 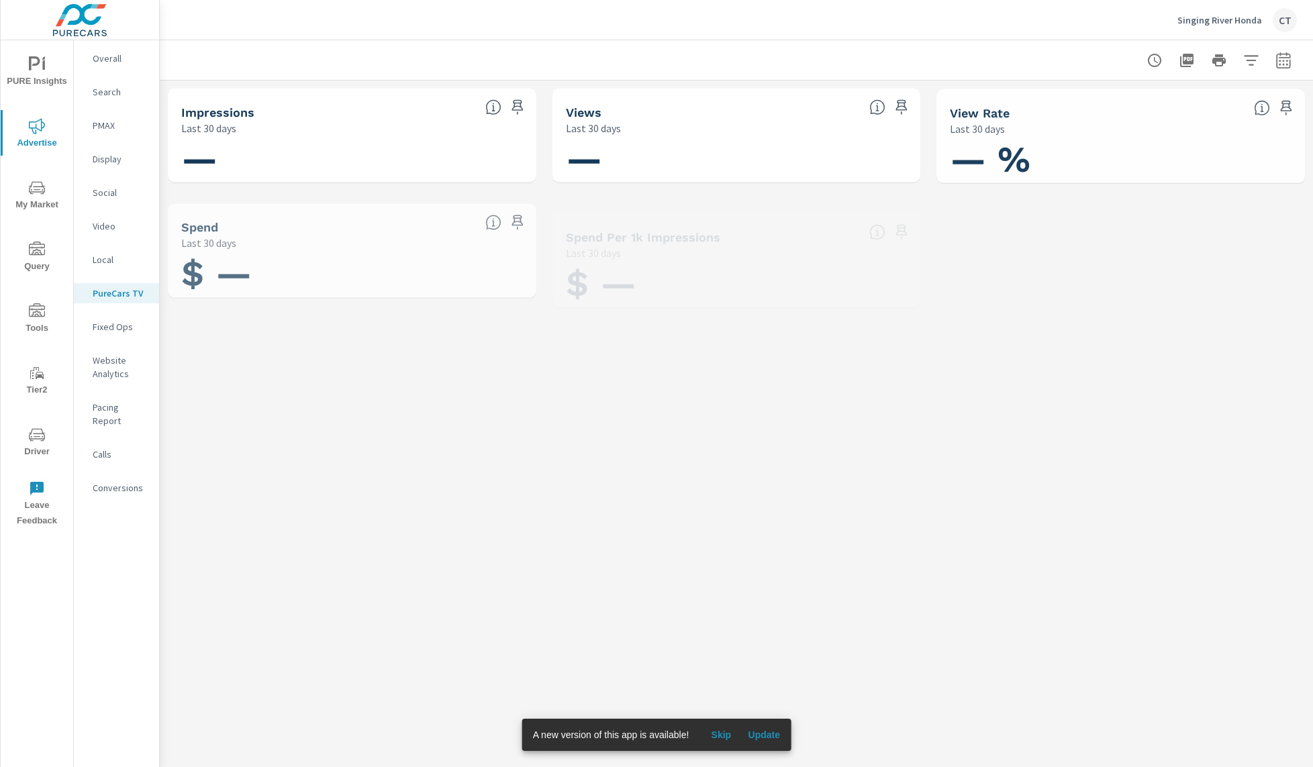 I want to click on div: Video, so click(x=116, y=226).